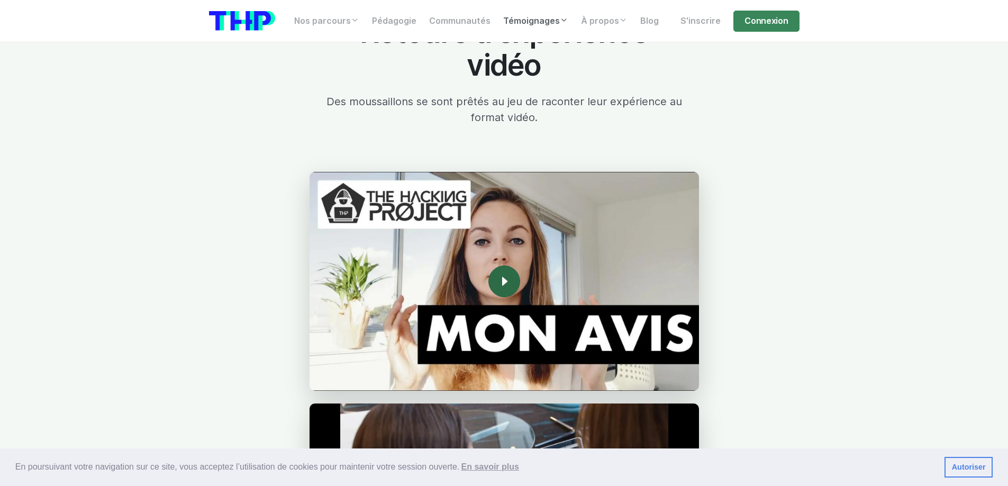  Describe the element at coordinates (700, 21) in the screenshot. I see `a: S'inscrire` at that location.